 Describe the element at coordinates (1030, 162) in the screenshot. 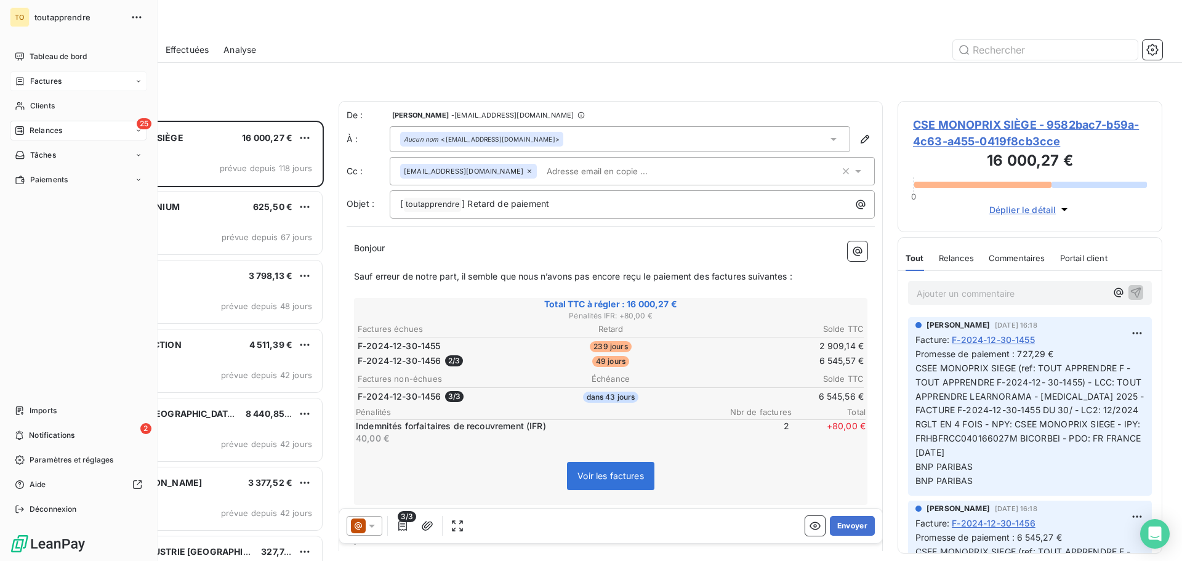

I see `h3: 16 000,27 €` at that location.